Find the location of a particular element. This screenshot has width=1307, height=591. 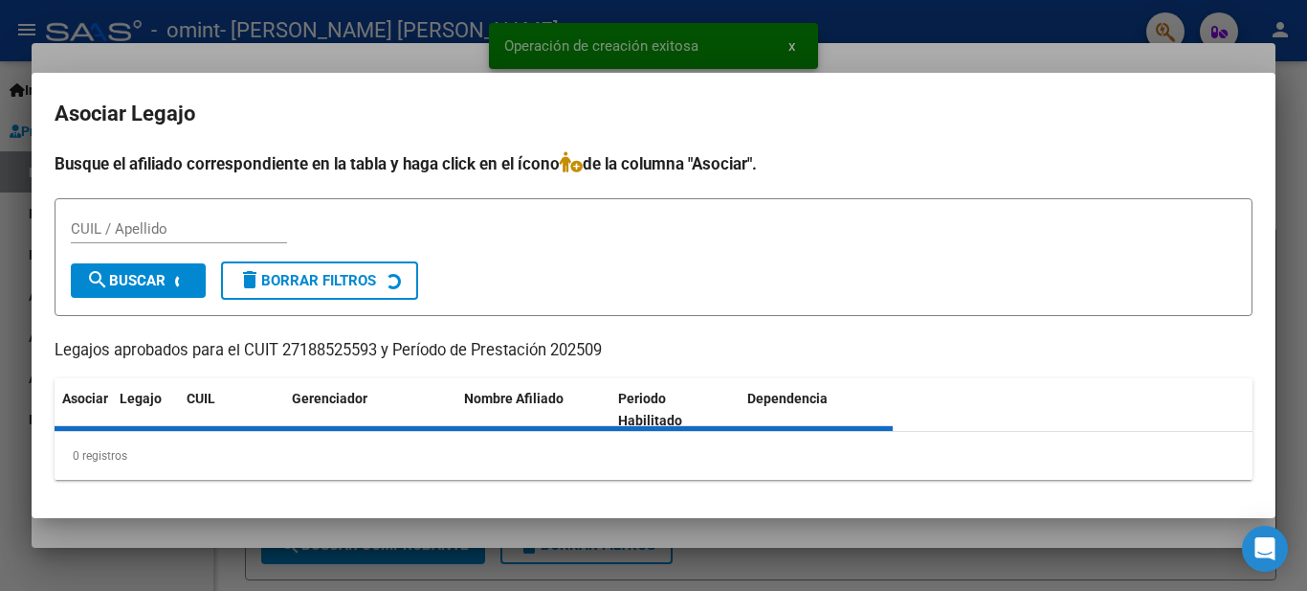

datatable-header-cell: Dependencia is located at coordinates (816, 410).